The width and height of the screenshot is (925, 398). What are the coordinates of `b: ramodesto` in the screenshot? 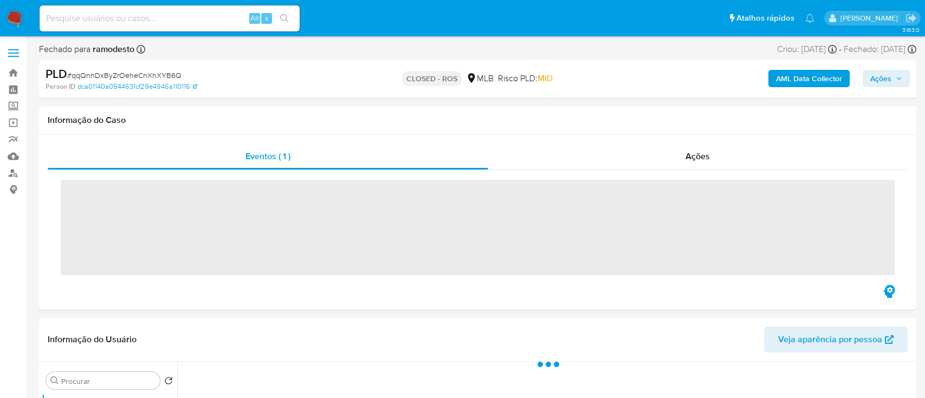 It's located at (112, 49).